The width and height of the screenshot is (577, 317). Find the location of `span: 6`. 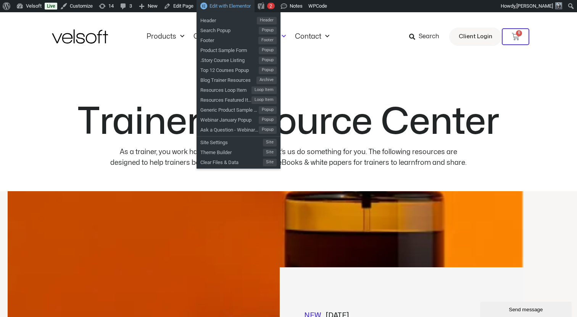

span: 6 is located at coordinates (519, 33).